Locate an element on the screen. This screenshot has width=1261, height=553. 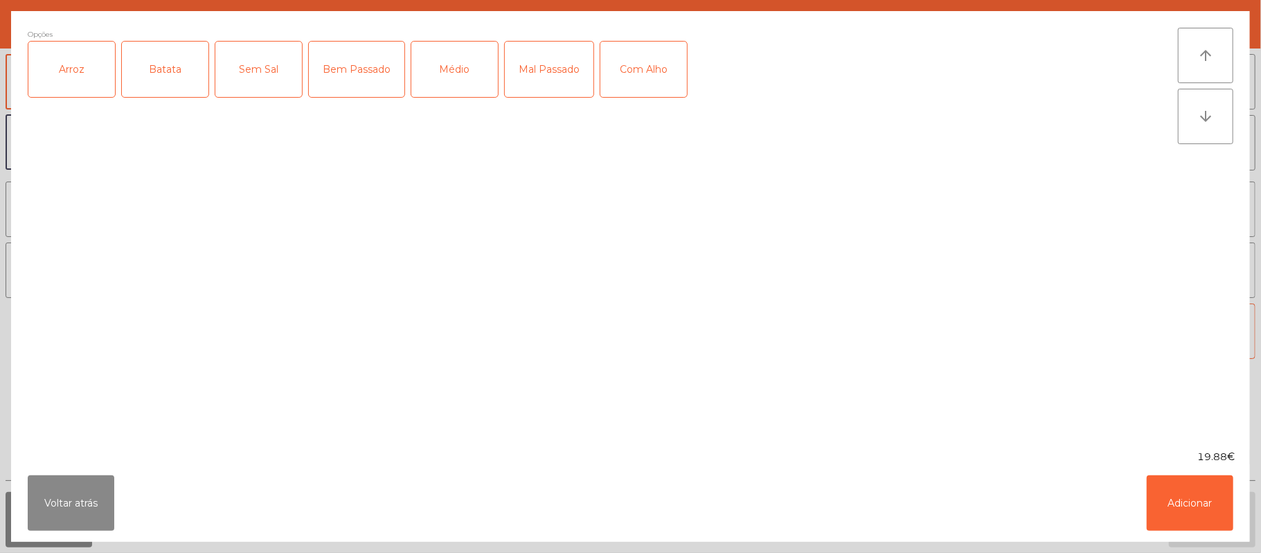
div: Médio is located at coordinates (454, 69).